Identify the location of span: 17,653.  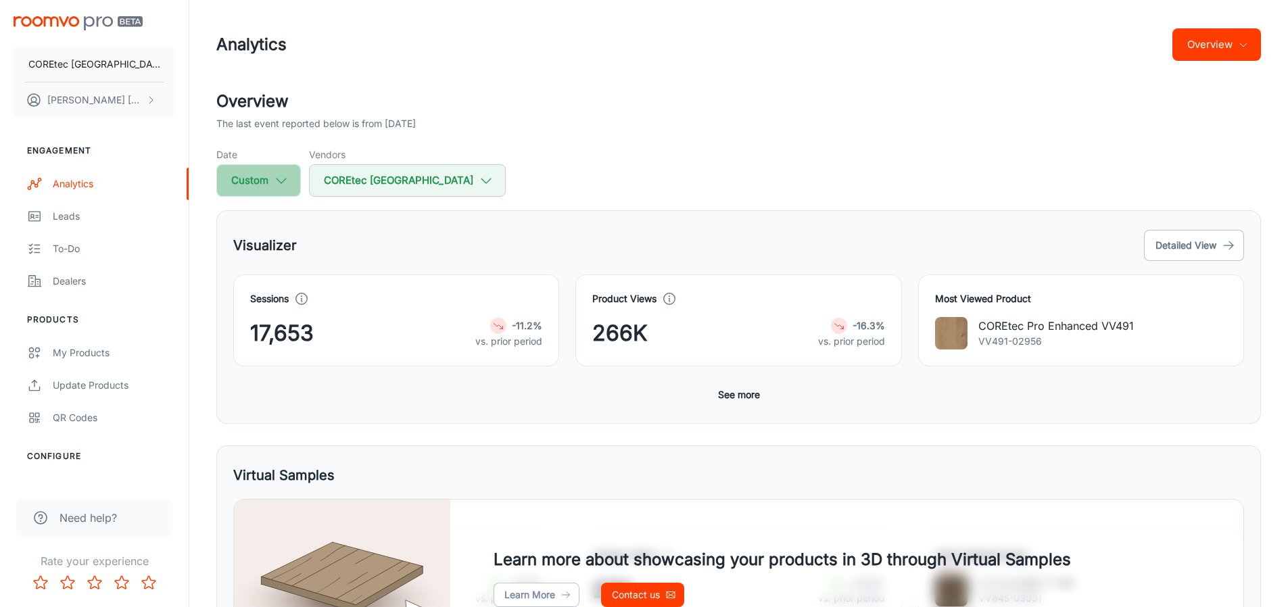
(282, 333).